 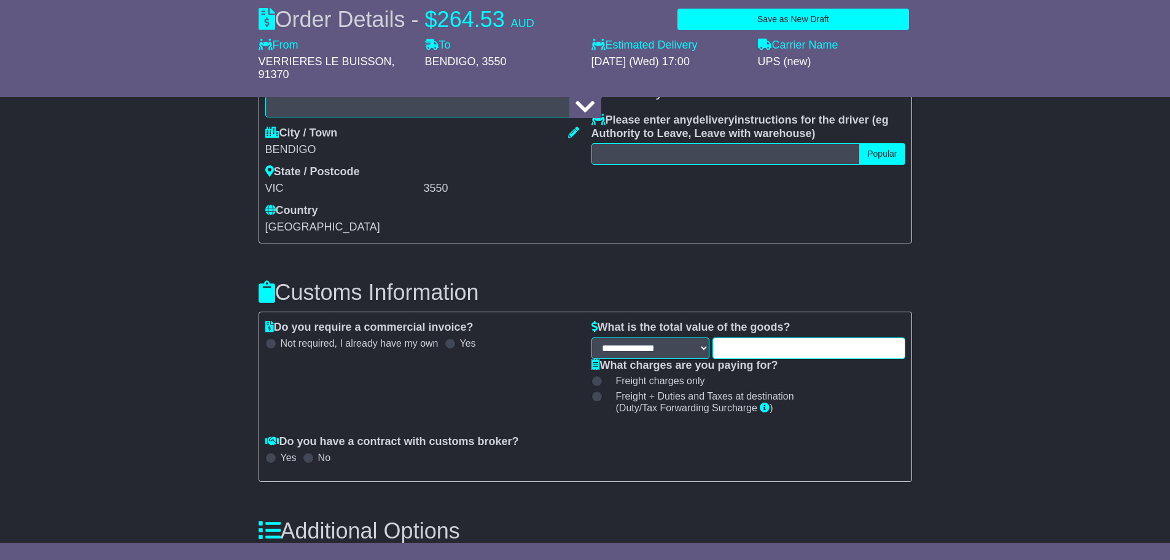 I want to click on span: (Duty/Tax Forwarding Surcharge ), so click(x=695, y=407).